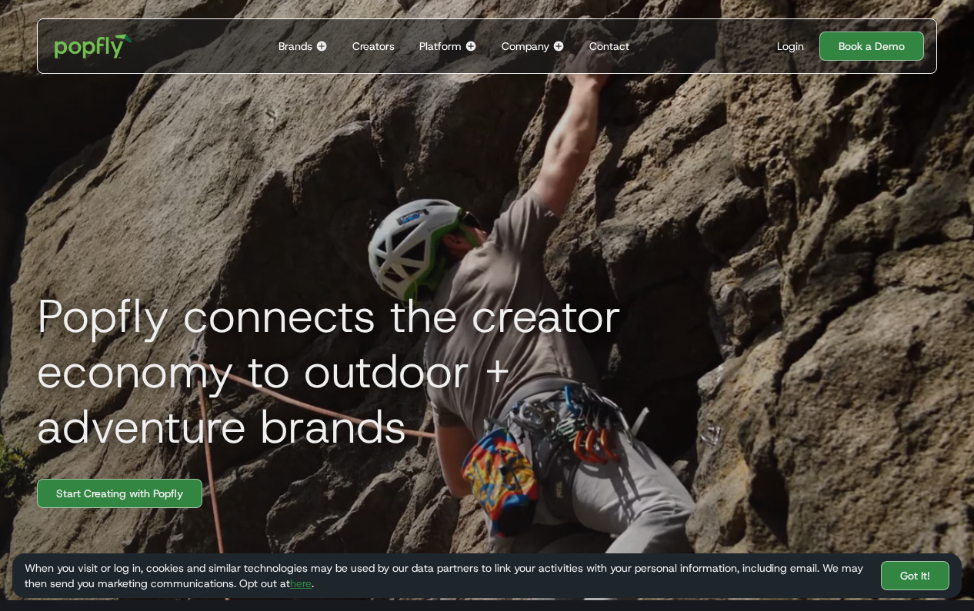 The height and width of the screenshot is (611, 974). Describe the element at coordinates (871, 46) in the screenshot. I see `a: Book a Demo` at that location.